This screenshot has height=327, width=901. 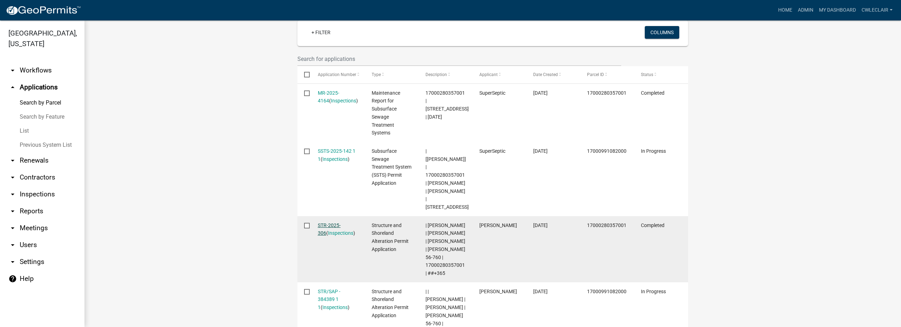 I want to click on span: Maintenance Report for Subsurface Sewage Treatment Systems, so click(x=386, y=113).